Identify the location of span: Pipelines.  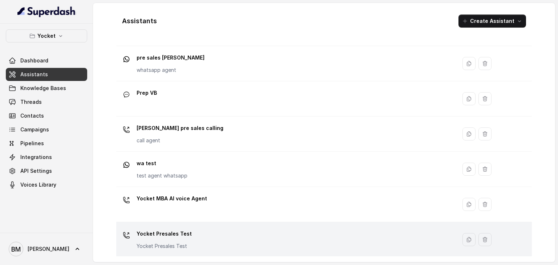
(32, 144).